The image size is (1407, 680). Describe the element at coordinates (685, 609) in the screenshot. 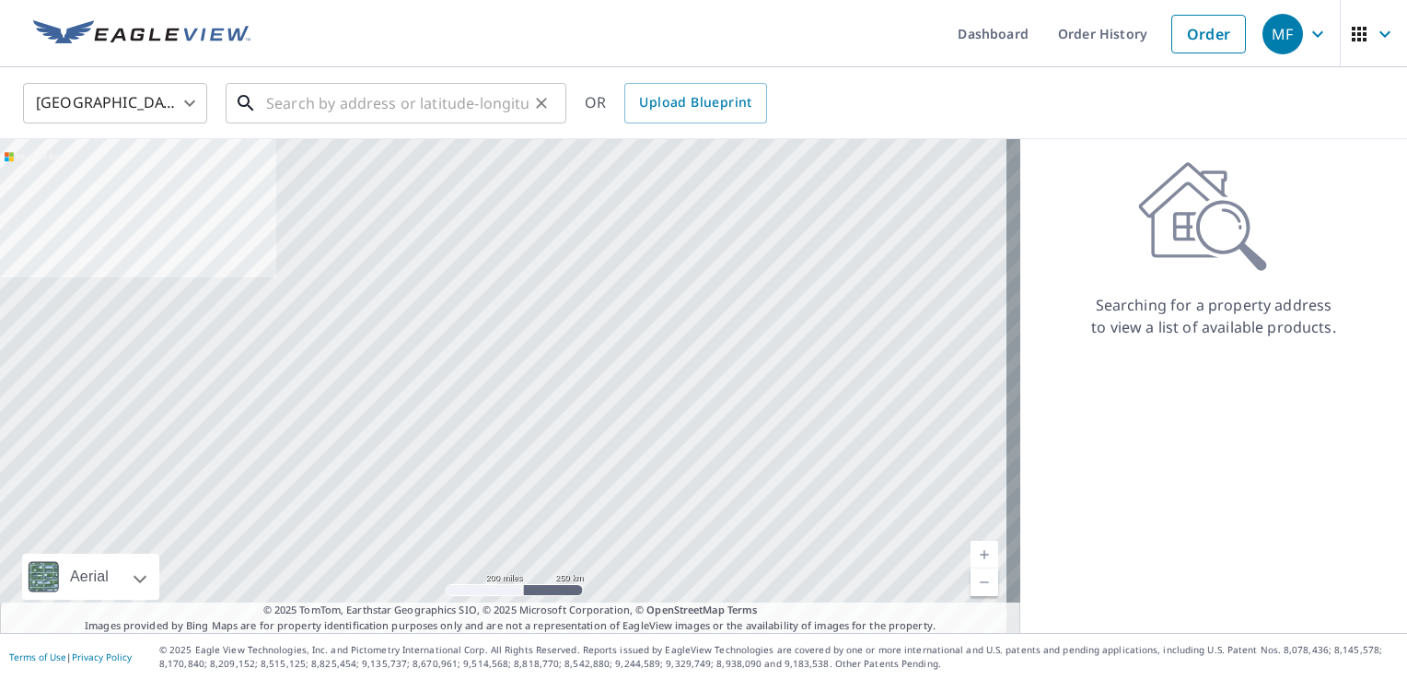

I see `a: OpenStreetMap` at that location.